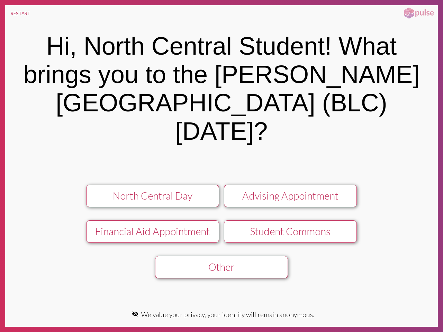 Image resolution: width=443 pixels, height=332 pixels. What do you see at coordinates (153, 196) in the screenshot?
I see `div: North Central Day` at bounding box center [153, 196].